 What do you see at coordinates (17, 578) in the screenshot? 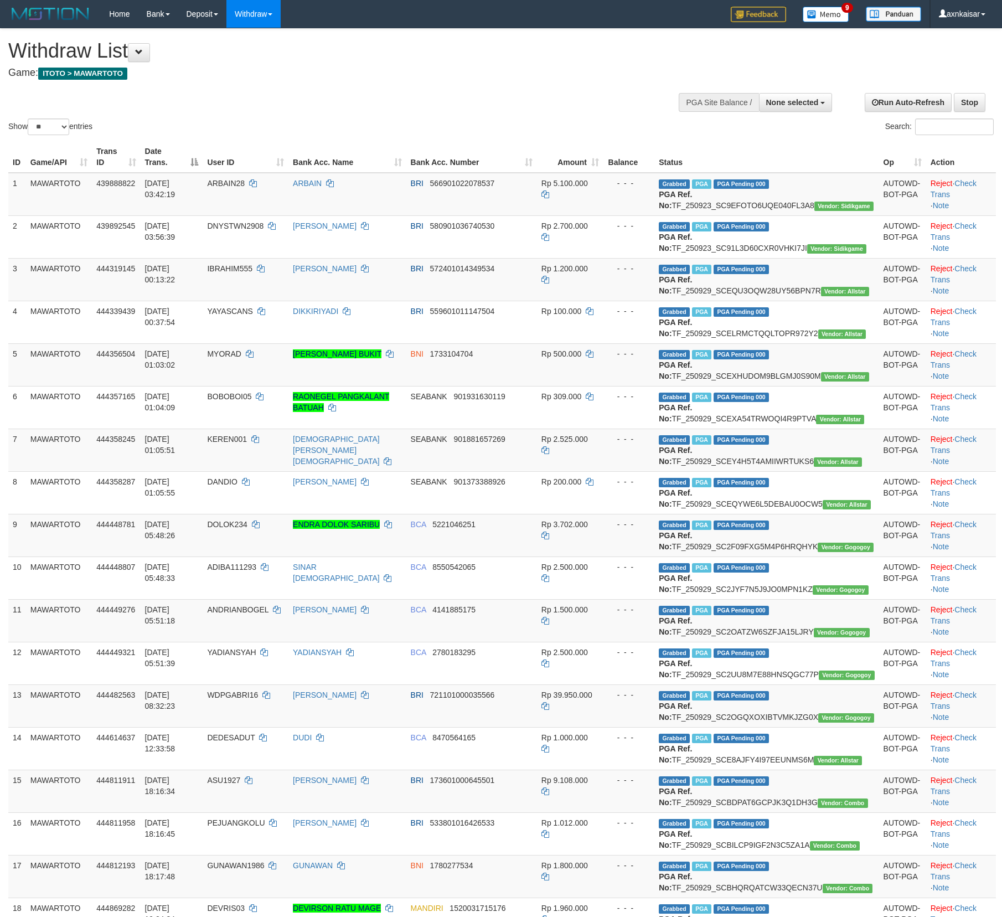
I see `td: 10` at bounding box center [17, 578].